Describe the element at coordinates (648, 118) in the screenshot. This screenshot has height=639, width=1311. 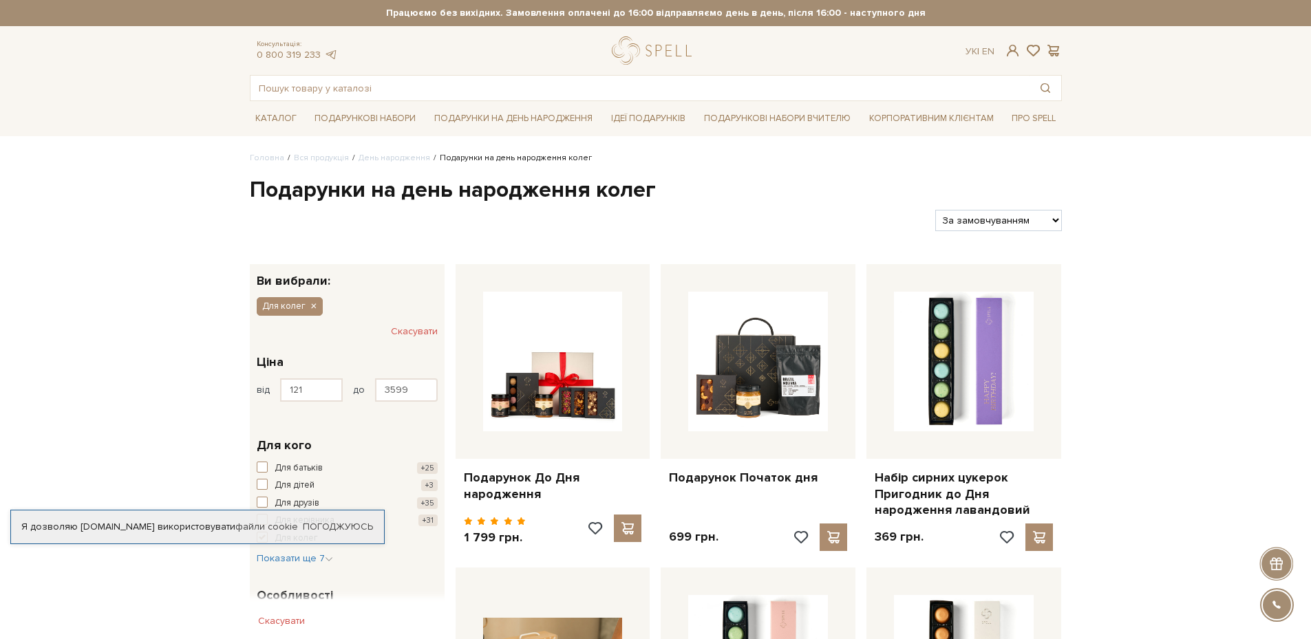
I see `a: Ідеї подарунків` at that location.